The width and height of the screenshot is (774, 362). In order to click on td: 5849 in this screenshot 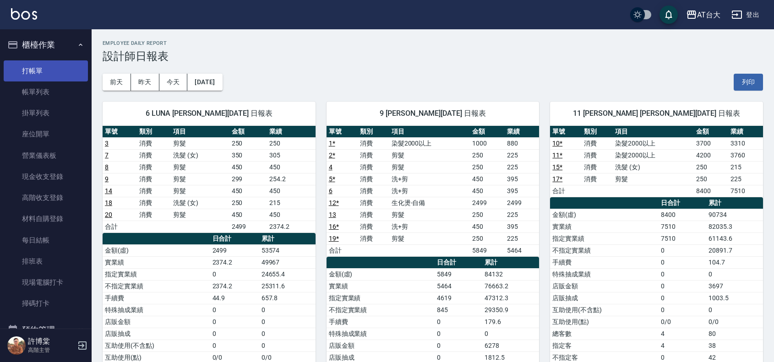, I will do `click(487, 250)`.